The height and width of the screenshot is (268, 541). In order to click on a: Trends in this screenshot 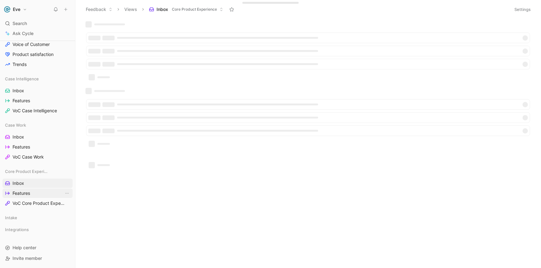, I will do `click(38, 64)`.